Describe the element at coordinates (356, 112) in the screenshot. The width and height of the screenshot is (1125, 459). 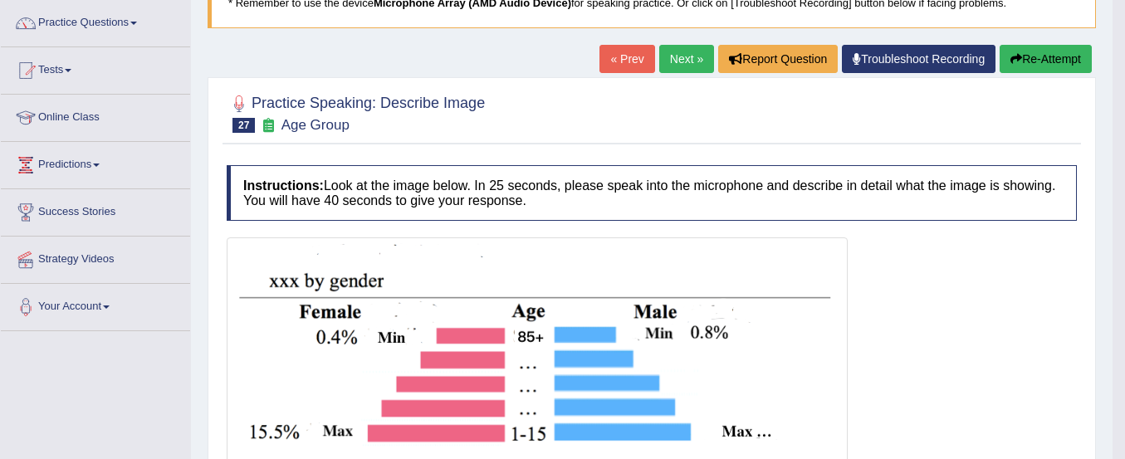
I see `h2: Practice Speaking: Describe Image` at that location.